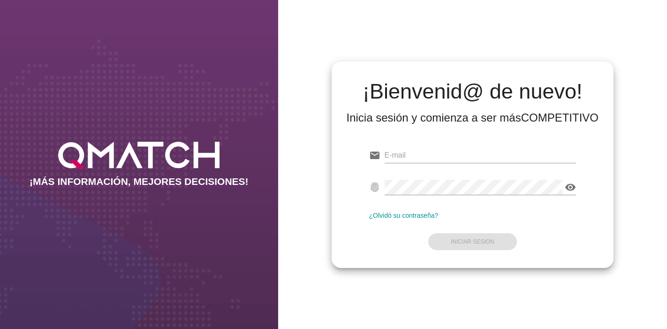 Image resolution: width=667 pixels, height=329 pixels. Describe the element at coordinates (404, 215) in the screenshot. I see `a: ¿Olvidó su contraseña?` at that location.